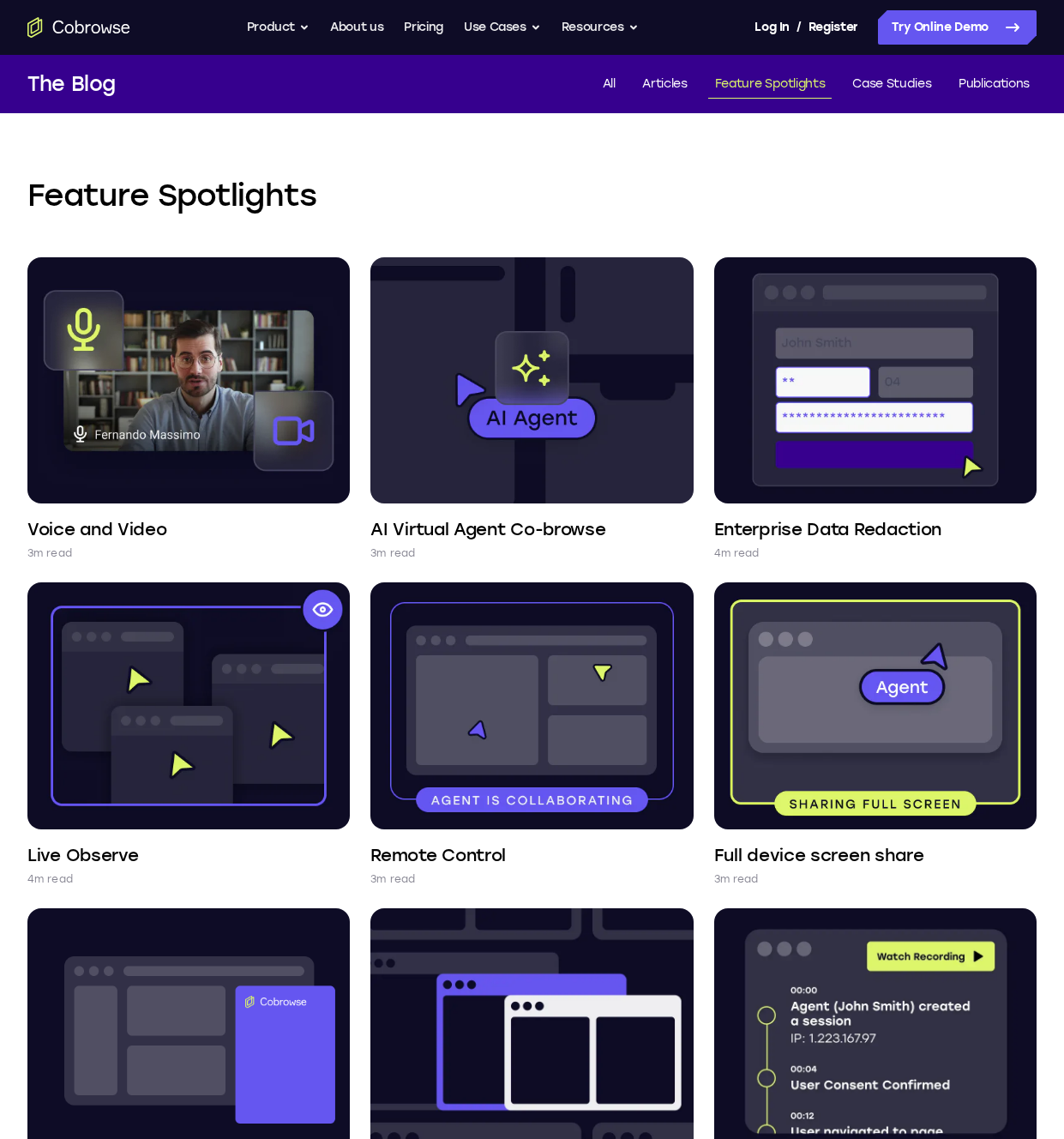 This screenshot has width=1064, height=1139. Describe the element at coordinates (609, 85) in the screenshot. I see `a: All` at that location.